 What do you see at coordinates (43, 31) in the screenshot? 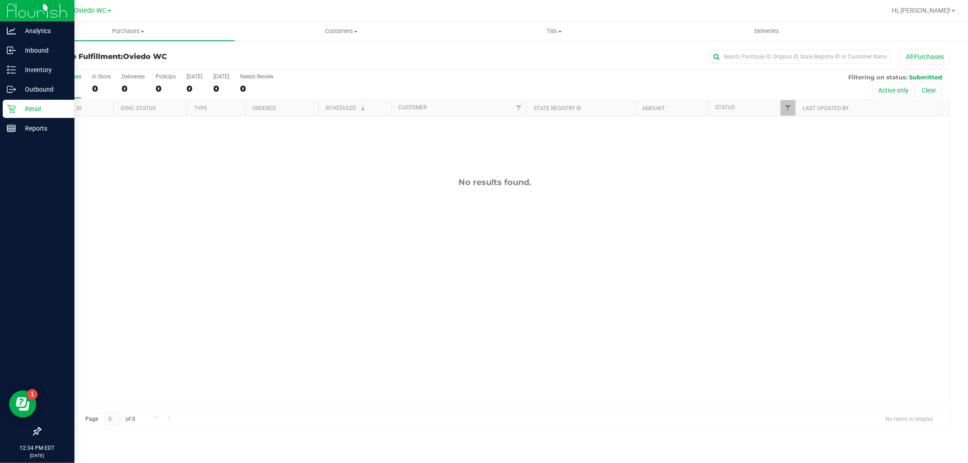
I see `p: Analytics` at bounding box center [43, 31].